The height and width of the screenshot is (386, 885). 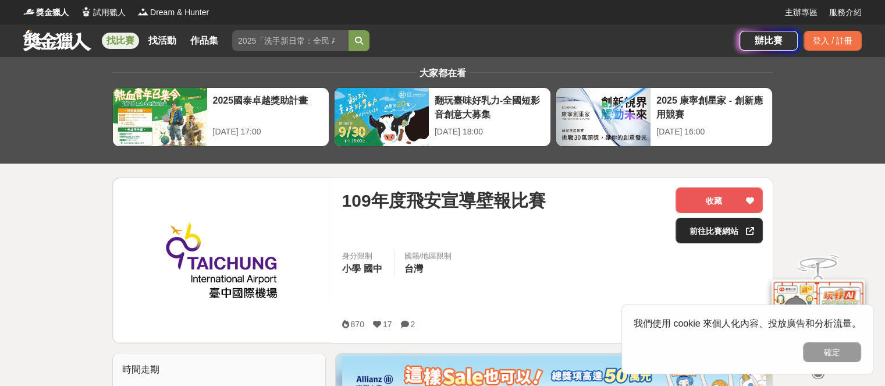 I want to click on span: 109年度飛安宣導壁報比賽, so click(x=444, y=200).